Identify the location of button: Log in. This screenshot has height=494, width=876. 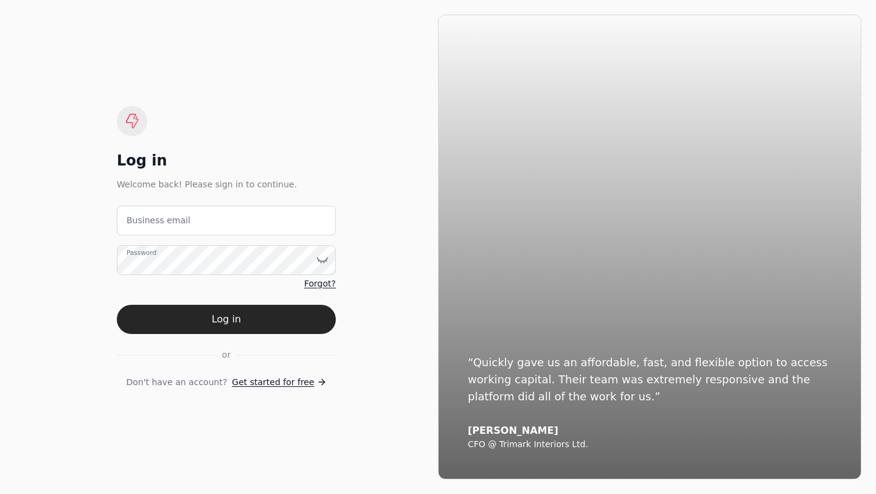
(226, 319).